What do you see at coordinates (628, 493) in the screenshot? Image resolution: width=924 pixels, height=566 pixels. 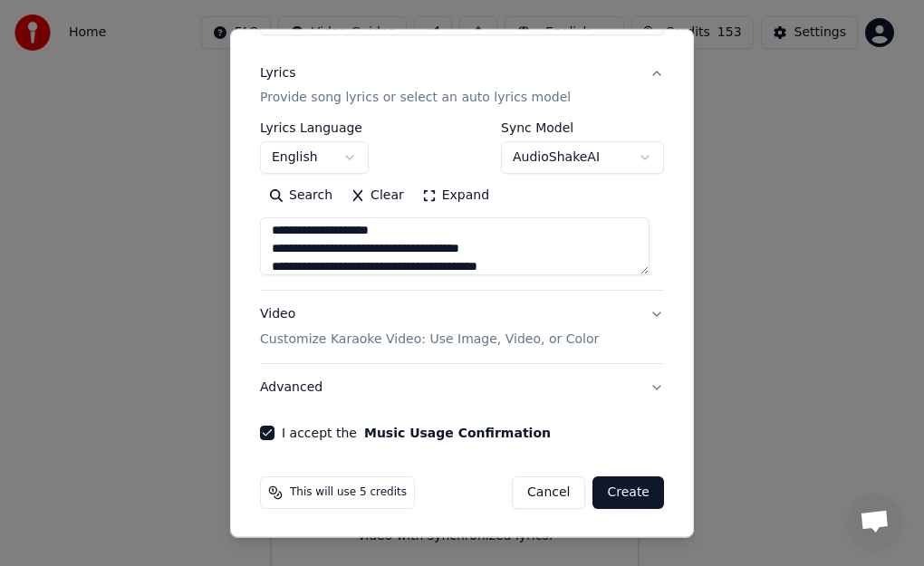 I see `button: Create` at bounding box center [628, 493].